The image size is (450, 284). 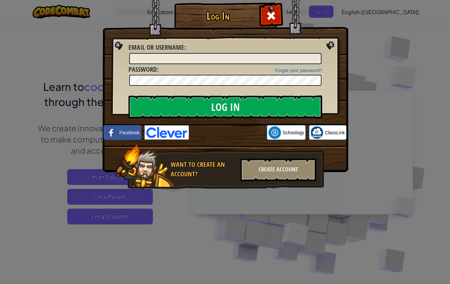 What do you see at coordinates (299, 71) in the screenshot?
I see `a: Forgot your password?` at bounding box center [299, 71].